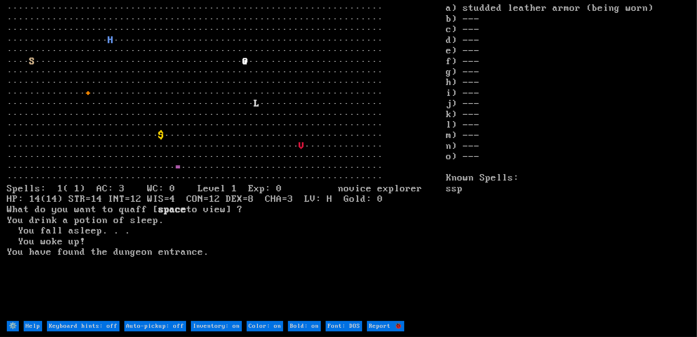 The height and width of the screenshot is (337, 697). I want to click on input: Help, so click(33, 326).